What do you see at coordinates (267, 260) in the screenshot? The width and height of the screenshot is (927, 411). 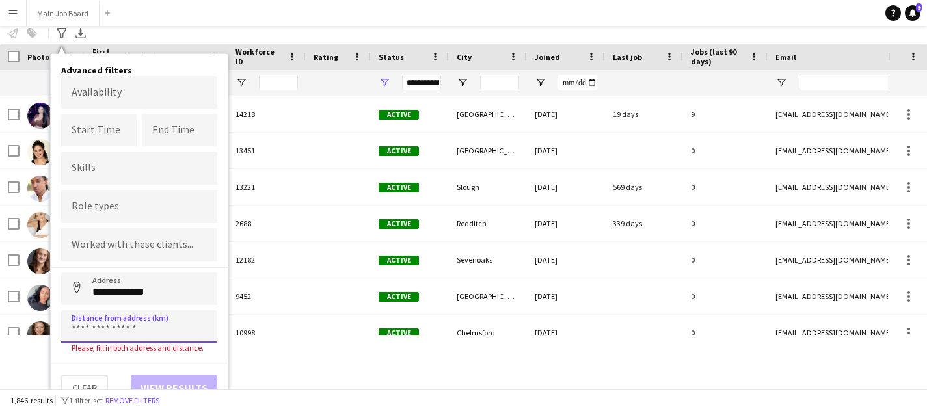 I see `div: 12182` at bounding box center [267, 260].